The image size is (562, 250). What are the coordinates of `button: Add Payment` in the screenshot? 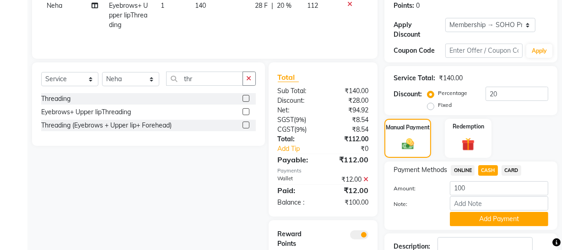 It's located at (499, 218).